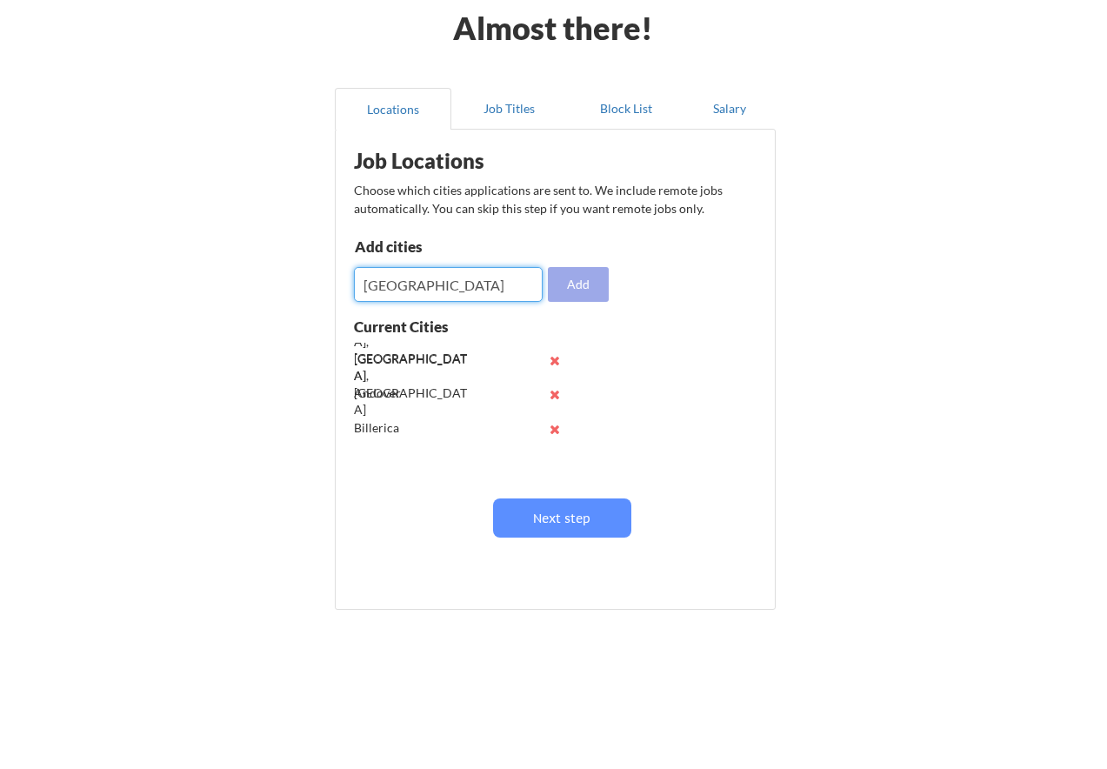 The height and width of the screenshot is (769, 1107). What do you see at coordinates (626, 109) in the screenshot?
I see `button: Block List` at bounding box center [626, 109].